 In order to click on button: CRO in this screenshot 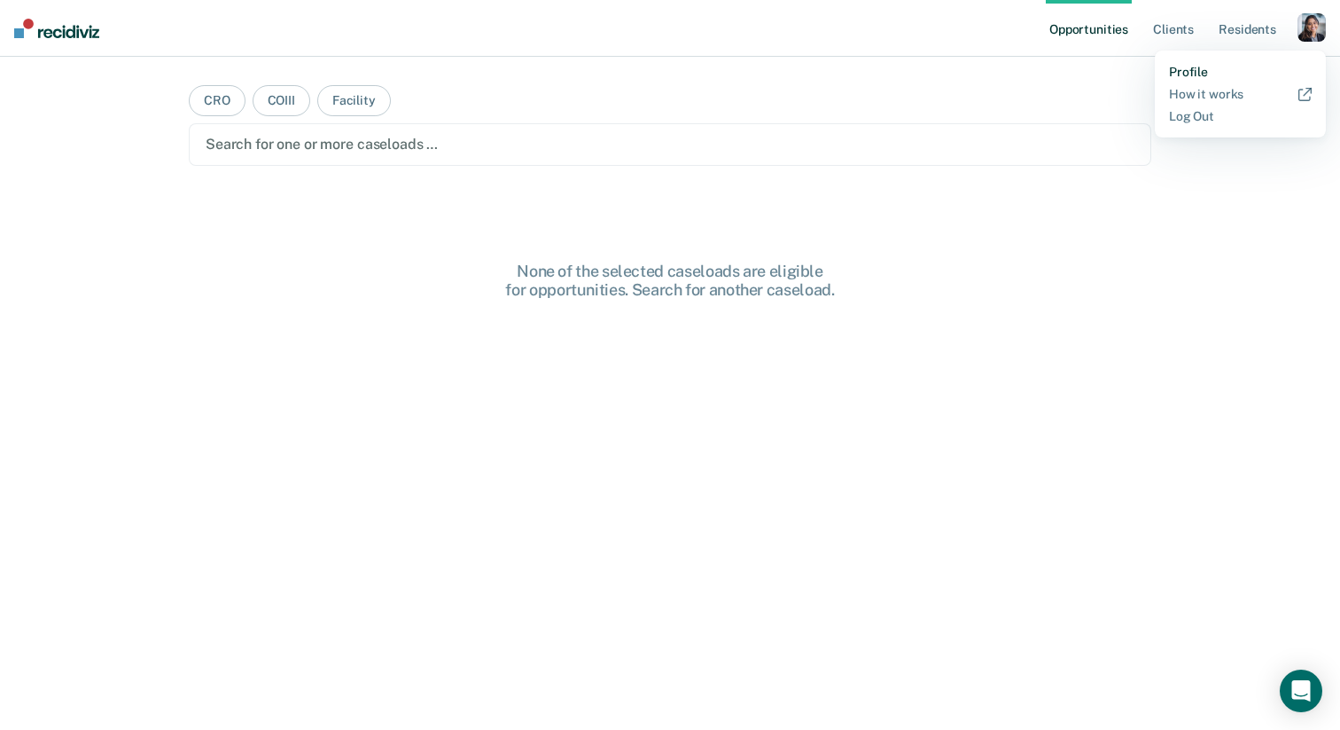, I will do `click(217, 100)`.